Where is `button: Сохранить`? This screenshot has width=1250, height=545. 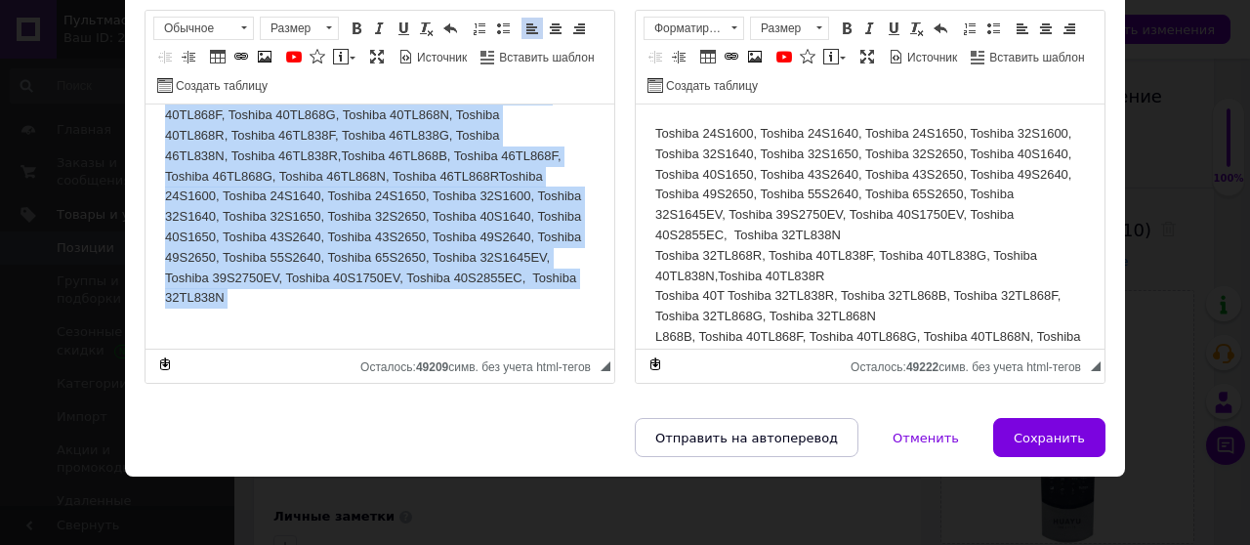 button: Сохранить is located at coordinates (1048, 437).